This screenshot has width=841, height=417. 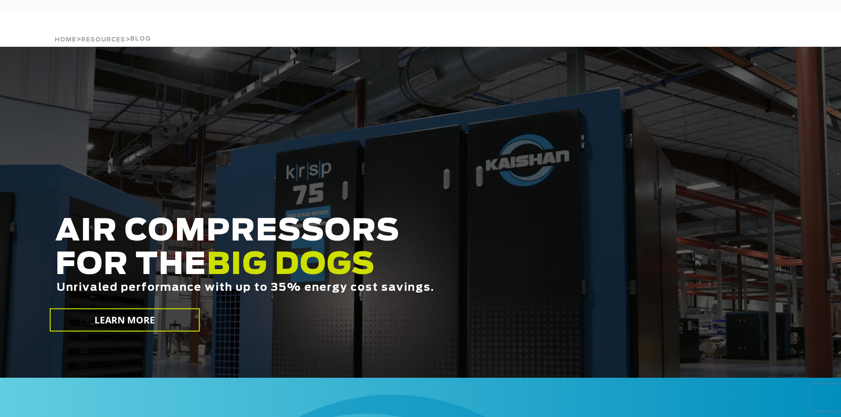 I want to click on span: Blog, so click(x=140, y=39).